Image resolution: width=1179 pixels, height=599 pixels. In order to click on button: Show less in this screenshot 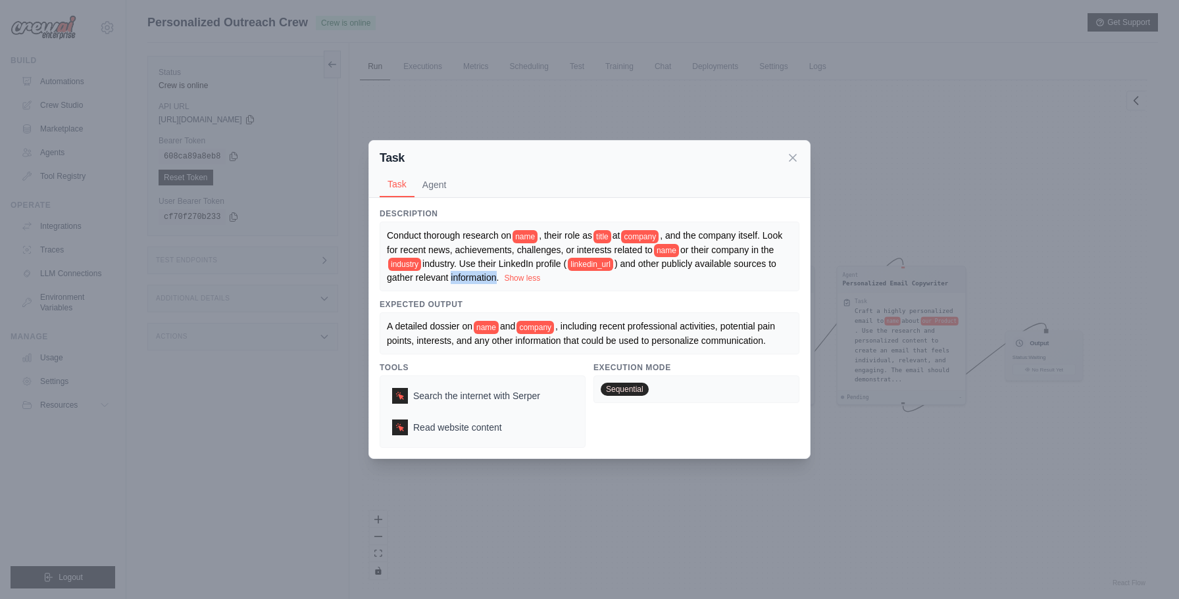, I will do `click(522, 278)`.